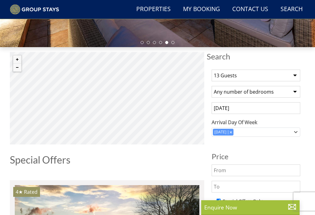 Image resolution: width=315 pixels, height=215 pixels. What do you see at coordinates (107, 160) in the screenshot?
I see `h1: Special Offers` at bounding box center [107, 160].